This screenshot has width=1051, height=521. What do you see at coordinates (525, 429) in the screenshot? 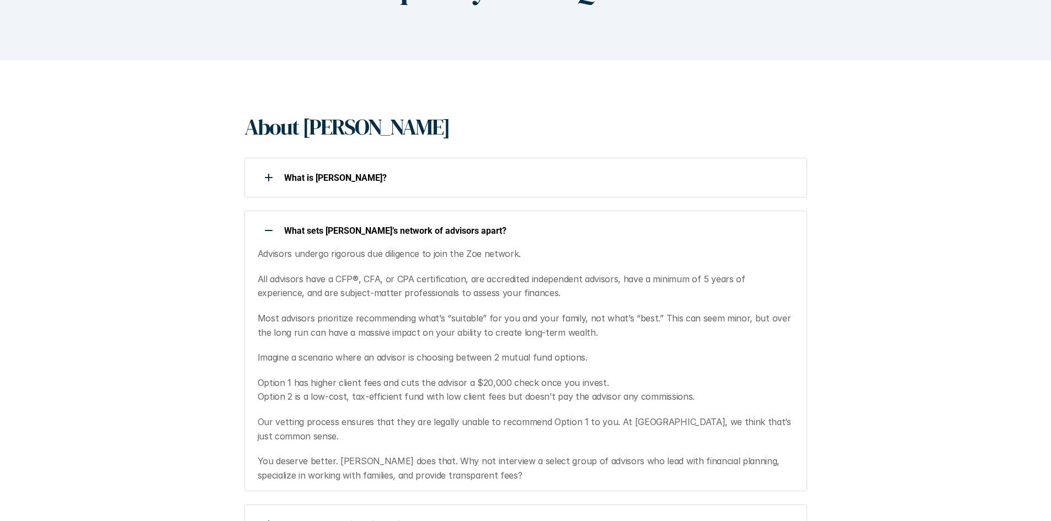
I see `p: Our vetting process ensures that they are legally unable to recommend Option 1 to you. At [GEOGRA...` at bounding box center [525, 429].